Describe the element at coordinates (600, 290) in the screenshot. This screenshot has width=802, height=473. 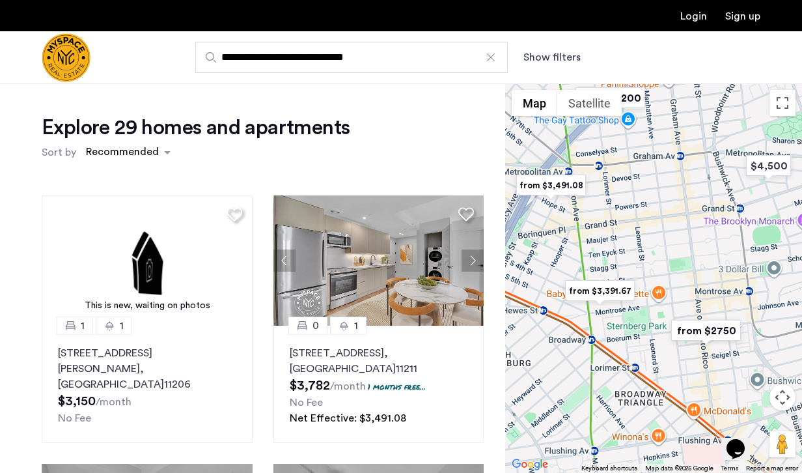
I see `div: from $3,391.67` at that location.